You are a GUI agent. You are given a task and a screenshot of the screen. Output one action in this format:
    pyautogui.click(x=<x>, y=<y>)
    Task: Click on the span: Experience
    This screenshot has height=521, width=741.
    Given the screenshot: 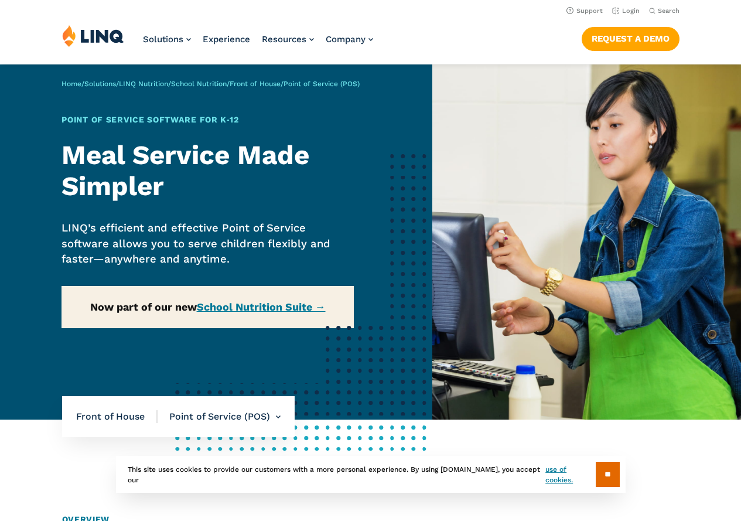 What is the action you would take?
    pyautogui.click(x=226, y=39)
    